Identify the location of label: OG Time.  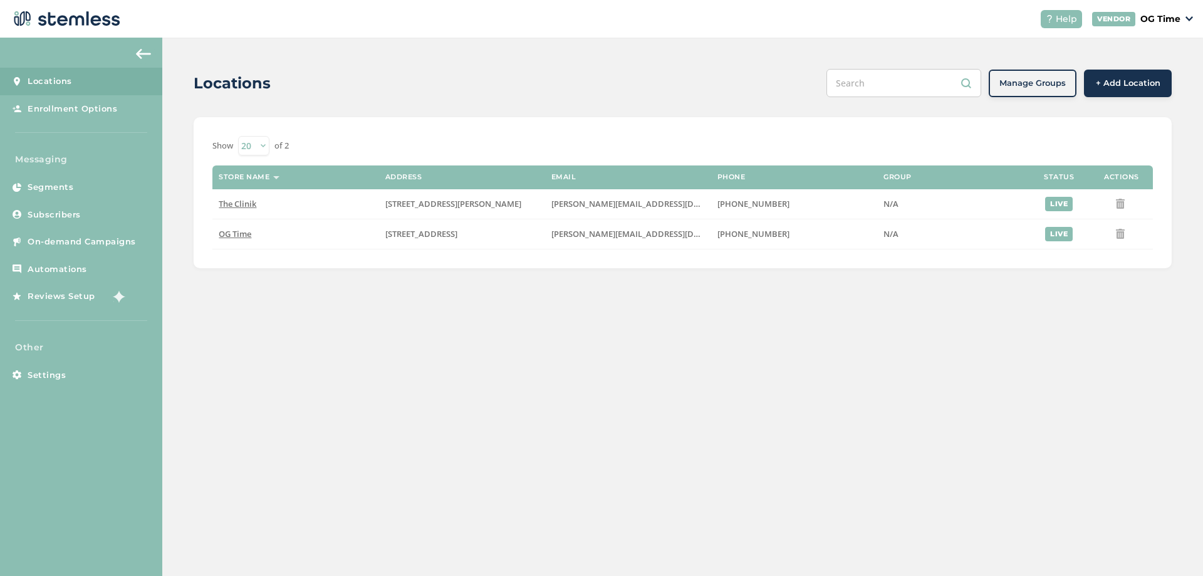
(295, 234).